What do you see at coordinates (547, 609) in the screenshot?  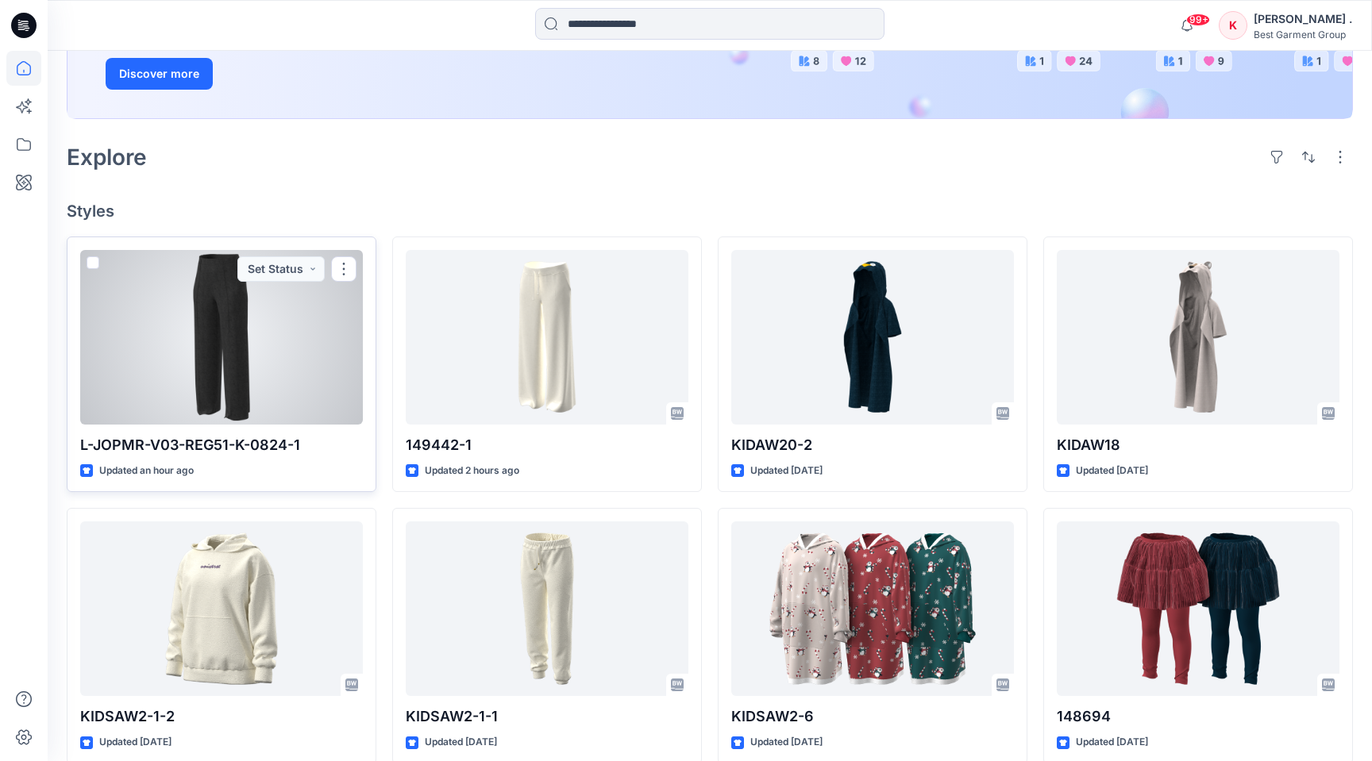 I see `a: KIDSAW2-1-1` at bounding box center [547, 609].